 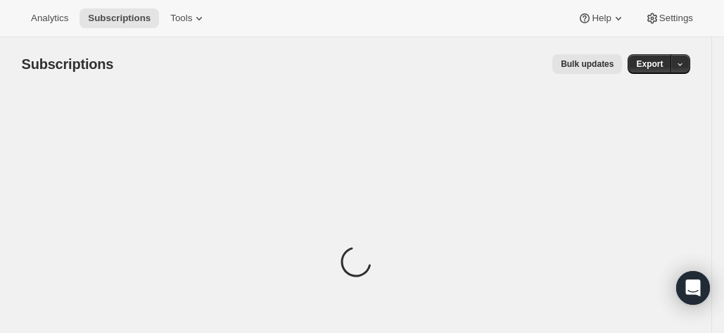 What do you see at coordinates (587, 64) in the screenshot?
I see `span: Bulk updates` at bounding box center [587, 64].